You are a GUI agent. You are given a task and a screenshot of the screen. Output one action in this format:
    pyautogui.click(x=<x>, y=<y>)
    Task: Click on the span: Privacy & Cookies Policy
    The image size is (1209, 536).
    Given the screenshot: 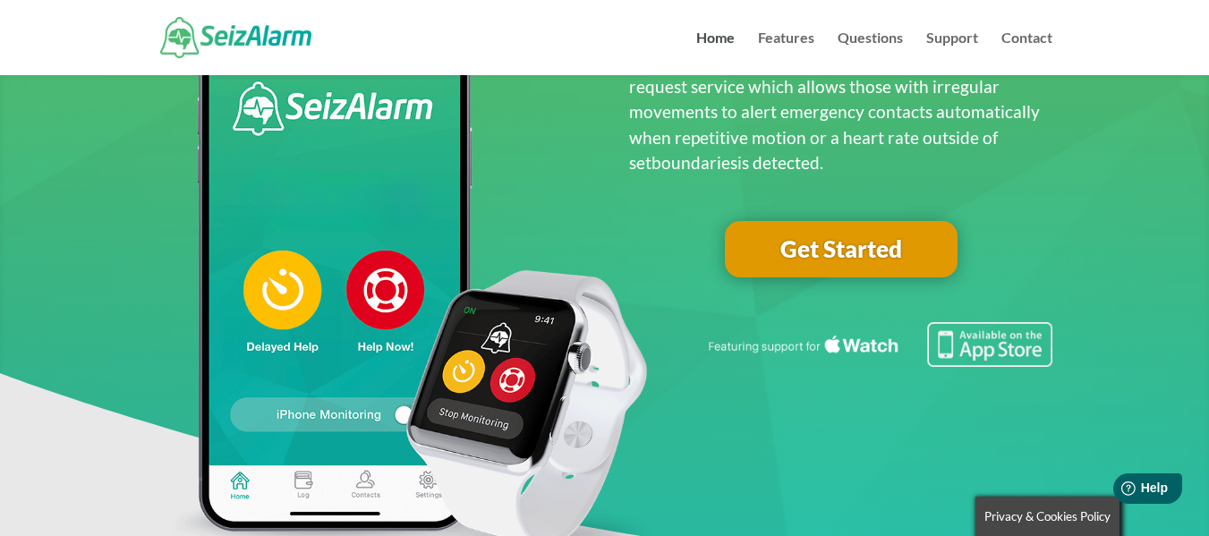 What is the action you would take?
    pyautogui.click(x=1047, y=516)
    